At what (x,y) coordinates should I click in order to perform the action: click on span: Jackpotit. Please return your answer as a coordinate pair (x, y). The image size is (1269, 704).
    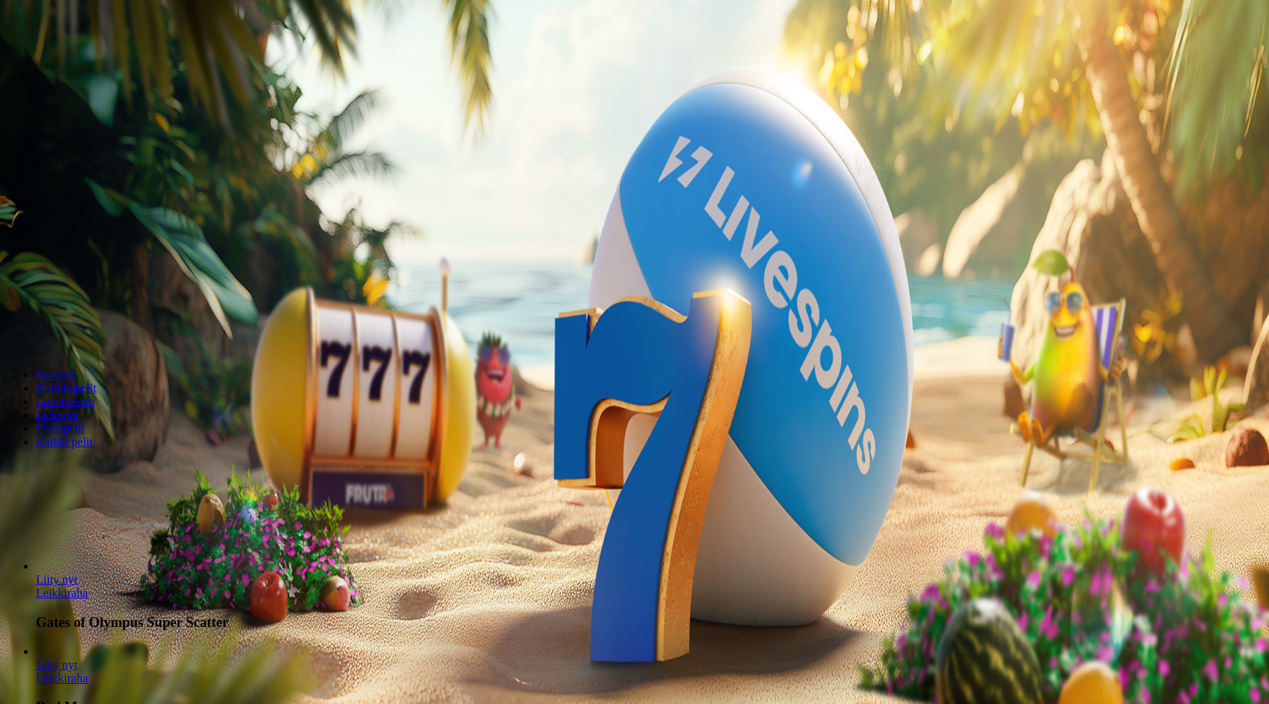
    Looking at the image, I should click on (58, 415).